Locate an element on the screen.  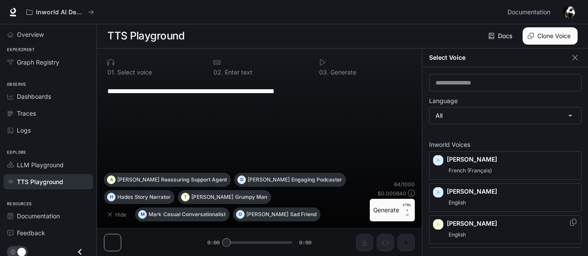
p: Enter text is located at coordinates (238, 72).